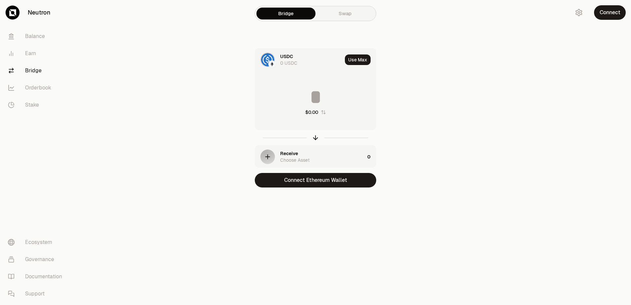 The image size is (631, 305). What do you see at coordinates (37, 260) in the screenshot?
I see `a: Governance` at bounding box center [37, 260].